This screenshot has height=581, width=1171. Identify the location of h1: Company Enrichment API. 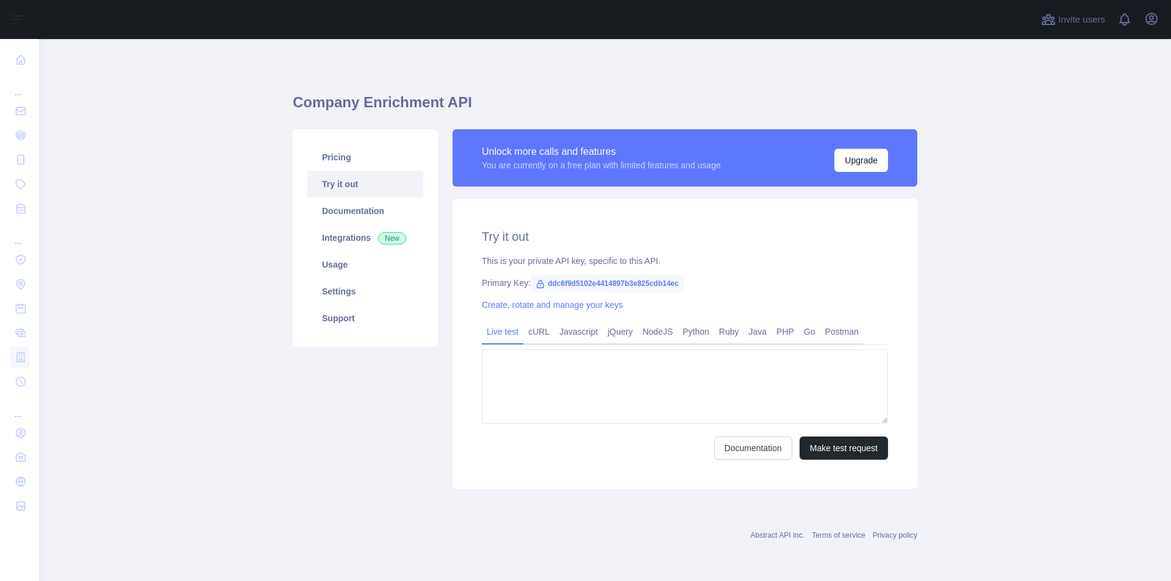
(605, 107).